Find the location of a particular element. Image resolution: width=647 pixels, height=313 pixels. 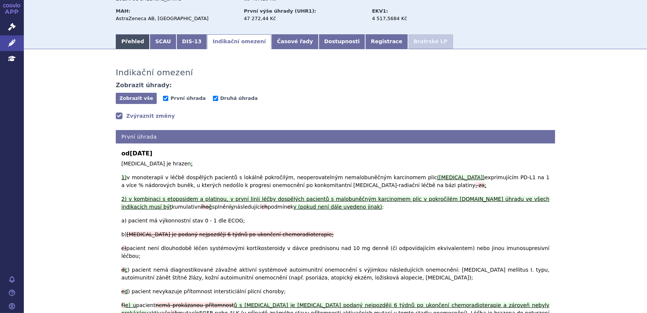

b: od is located at coordinates (336, 153).